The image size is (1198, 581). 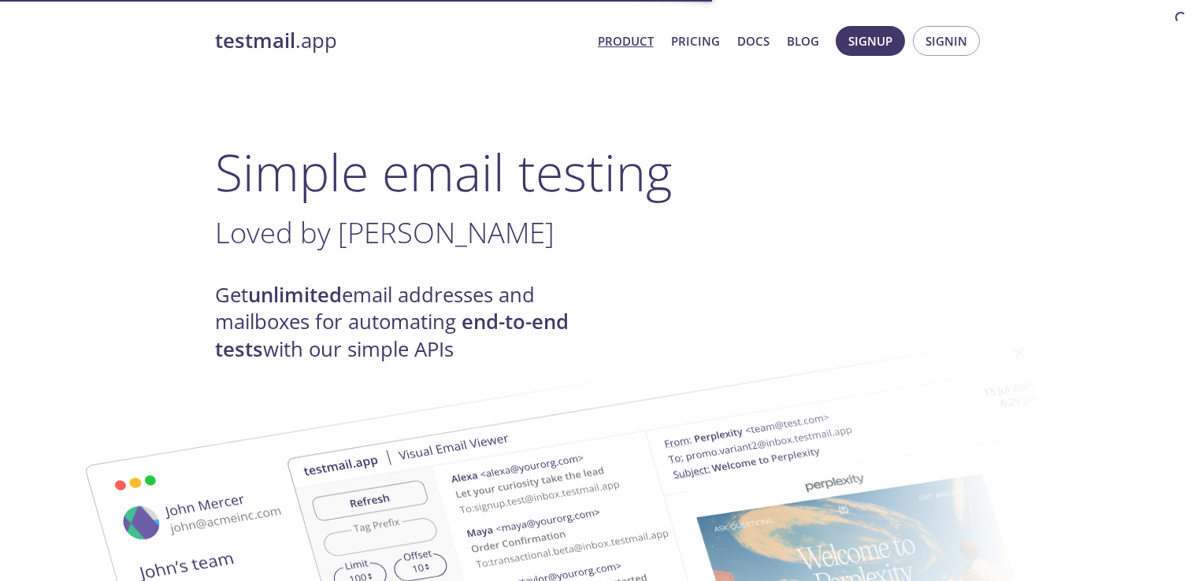 What do you see at coordinates (802, 41) in the screenshot?
I see `a: Blog` at bounding box center [802, 41].